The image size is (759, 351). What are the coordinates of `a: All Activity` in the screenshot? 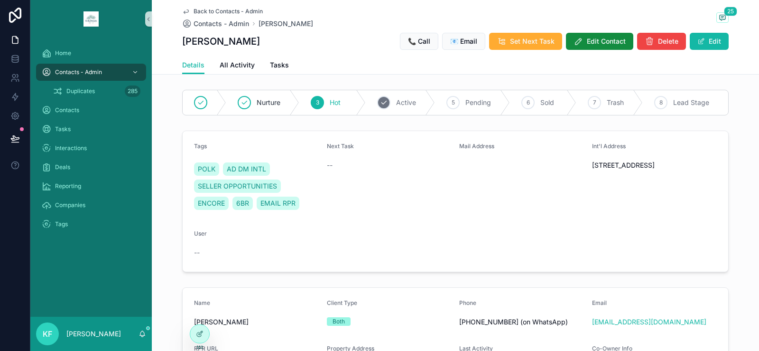 It's located at (237, 66).